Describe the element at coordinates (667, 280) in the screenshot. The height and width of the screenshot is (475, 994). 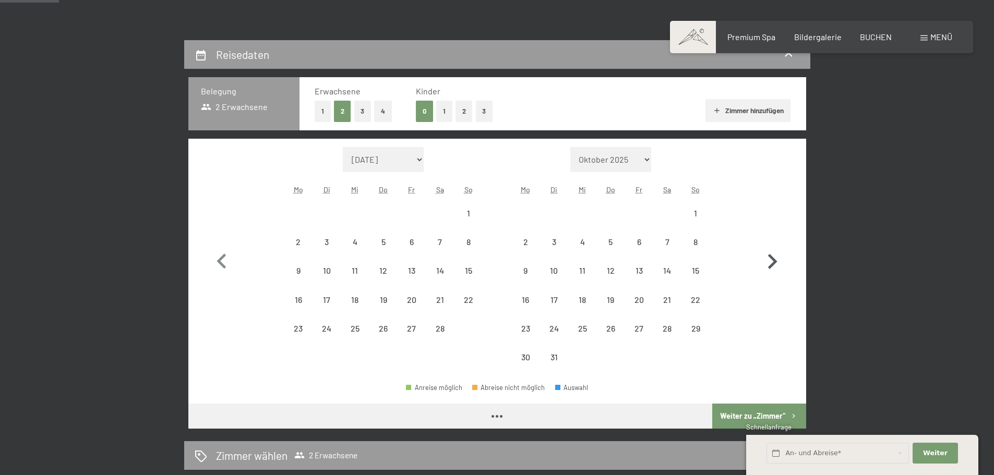
I see `div: 14` at that location.